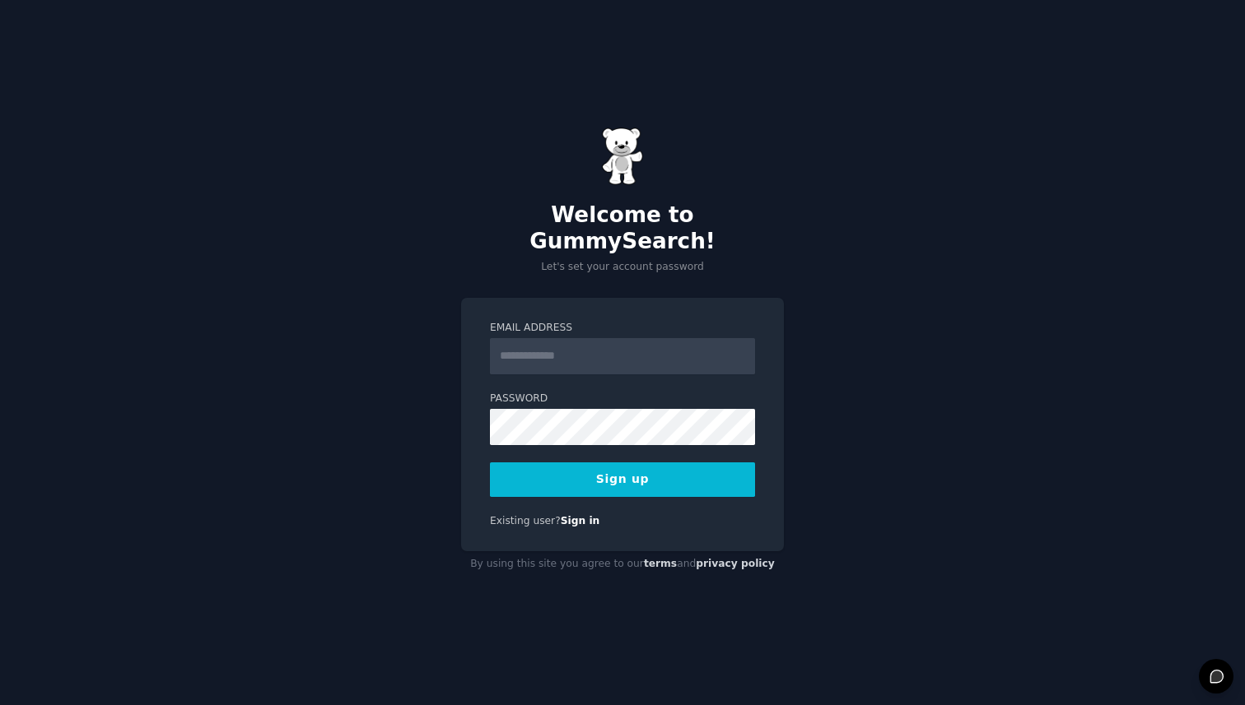 The image size is (1245, 705). Describe the element at coordinates (622, 399) in the screenshot. I see `label: Password` at that location.